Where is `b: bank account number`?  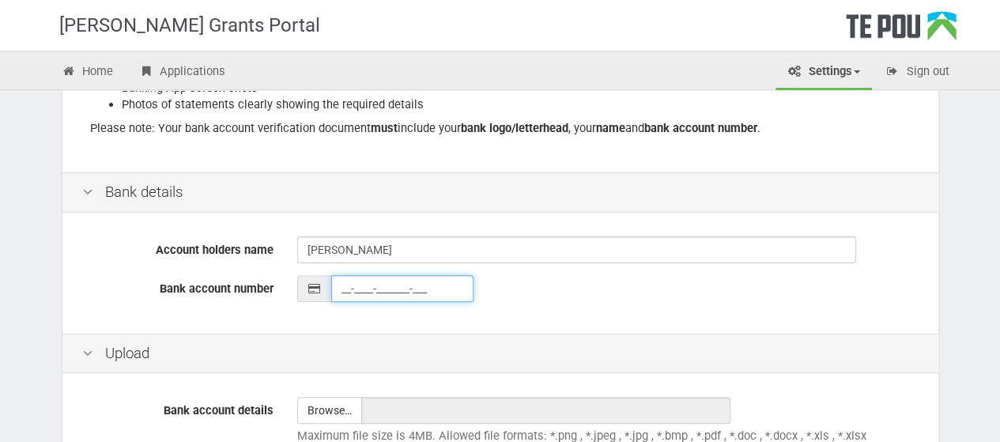
b: bank account number is located at coordinates (700, 128).